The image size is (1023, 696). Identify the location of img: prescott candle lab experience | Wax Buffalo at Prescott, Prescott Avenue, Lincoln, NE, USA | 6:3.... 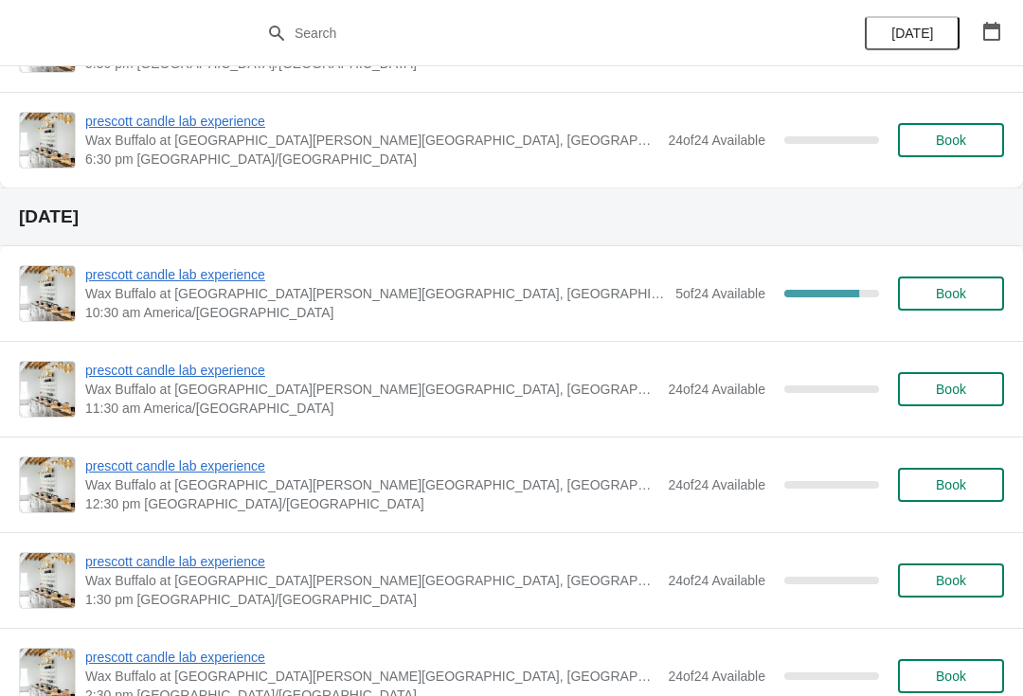
(47, 140).